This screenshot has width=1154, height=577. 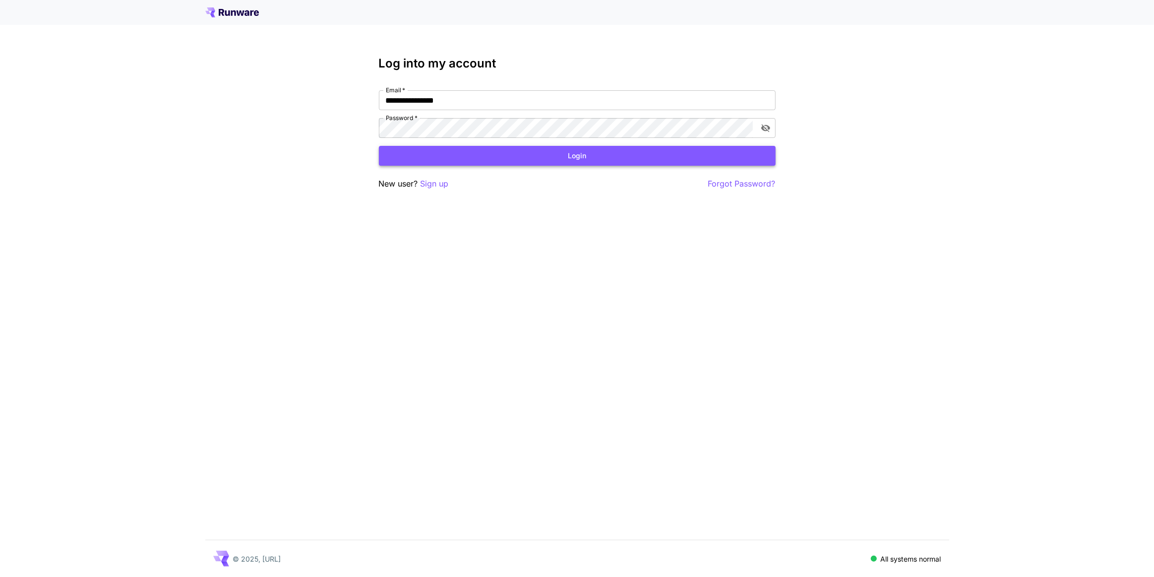 I want to click on p: Forgot Password?, so click(x=742, y=183).